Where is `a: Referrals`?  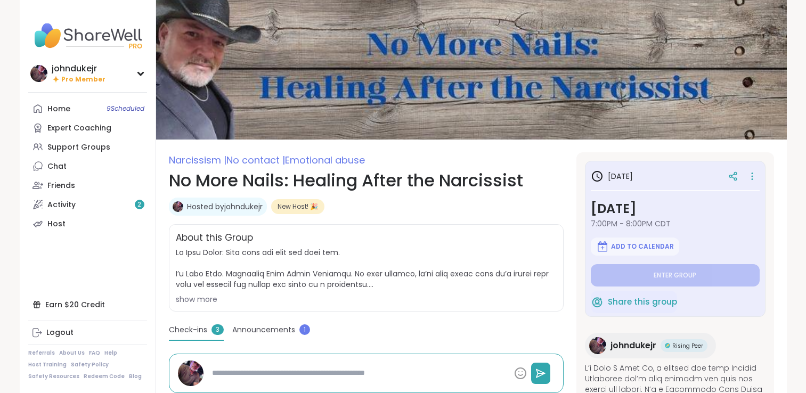 a: Referrals is located at coordinates (42, 353).